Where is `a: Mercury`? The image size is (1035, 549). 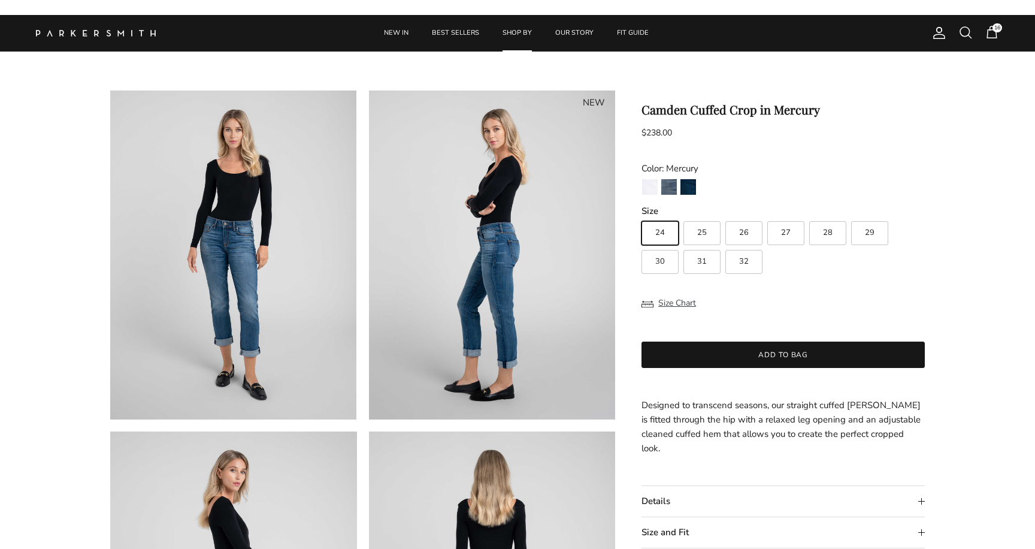
a: Mercury is located at coordinates (669, 189).